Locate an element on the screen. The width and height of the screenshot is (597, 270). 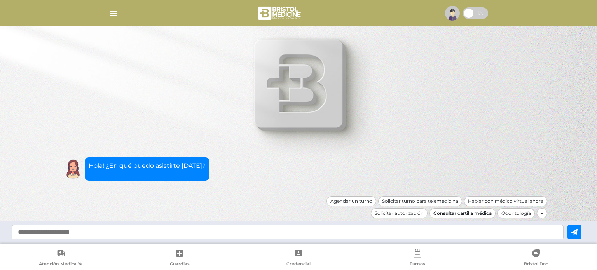
div: Odontología is located at coordinates (516, 213).